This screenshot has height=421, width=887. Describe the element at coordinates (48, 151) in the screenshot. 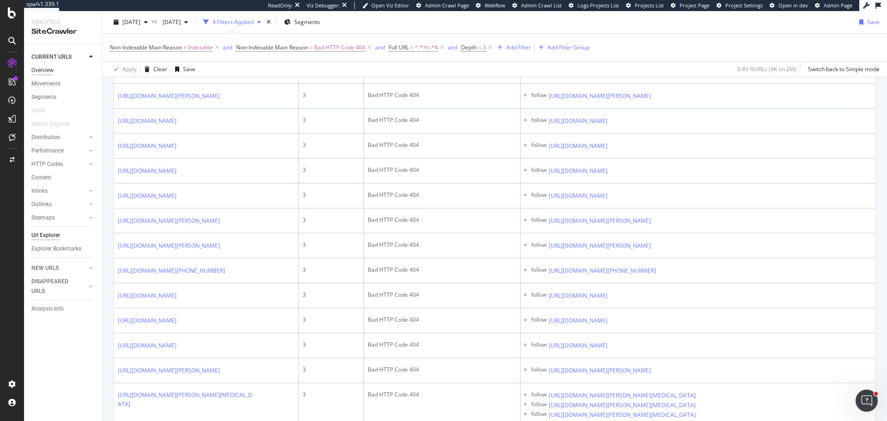

I see `div: Performance` at that location.